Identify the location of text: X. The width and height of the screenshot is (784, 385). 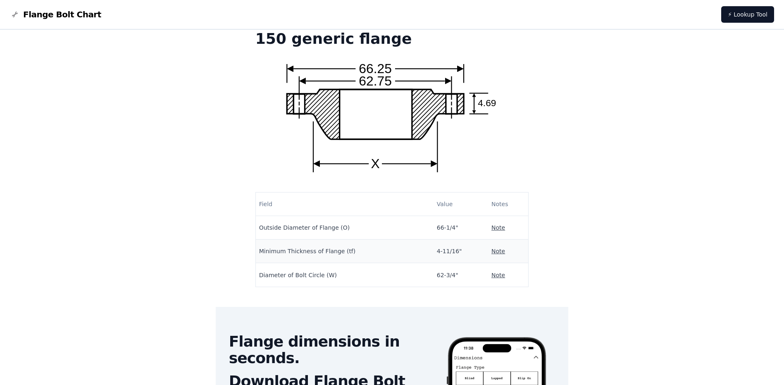
(375, 164).